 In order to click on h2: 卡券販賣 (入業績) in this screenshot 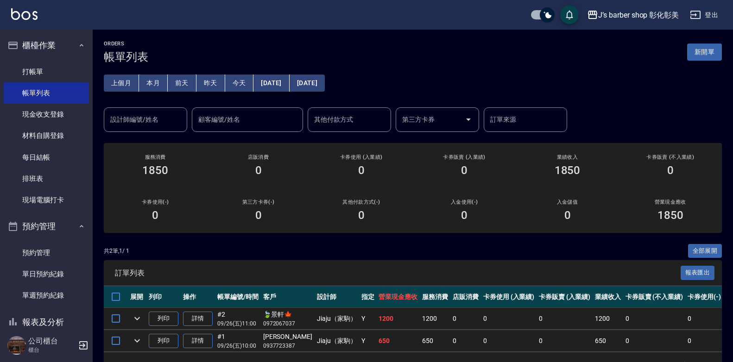, I will do `click(464, 157)`.